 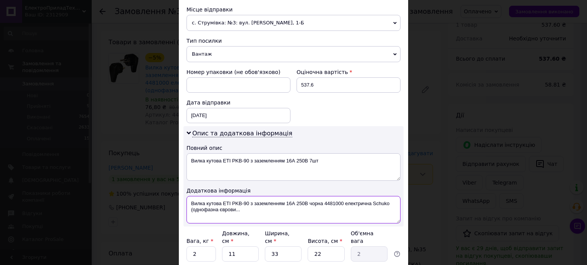 What do you see at coordinates (236, 238) in the screenshot?
I see `label: Довжина, см` at bounding box center [236, 238].